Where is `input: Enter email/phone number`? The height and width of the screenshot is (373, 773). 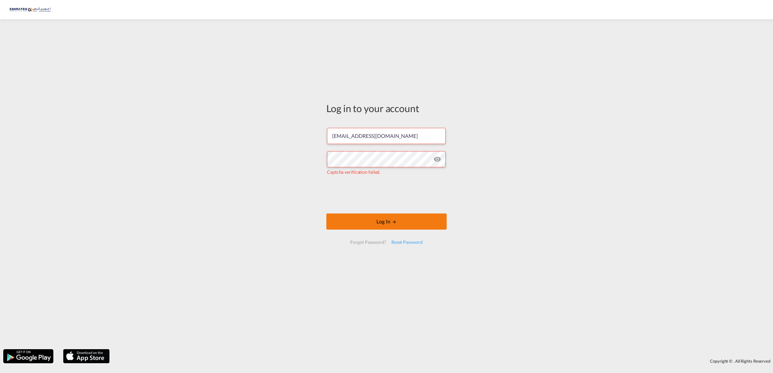
input: Enter email/phone number is located at coordinates (386, 136).